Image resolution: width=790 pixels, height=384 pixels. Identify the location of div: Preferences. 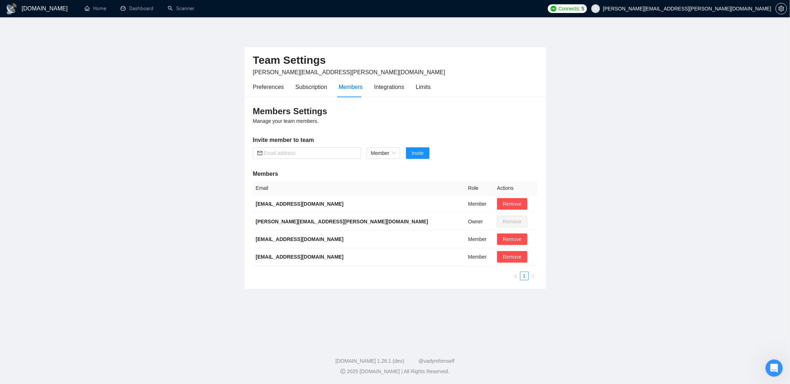
(268, 87).